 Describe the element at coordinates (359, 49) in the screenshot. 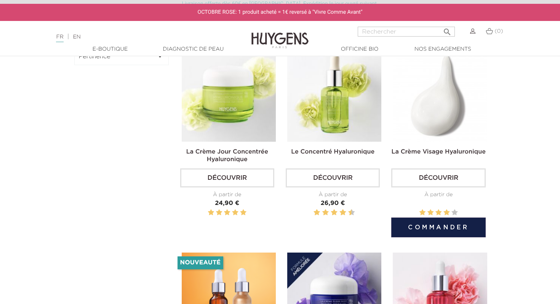

I see `a: Officine Bio` at that location.